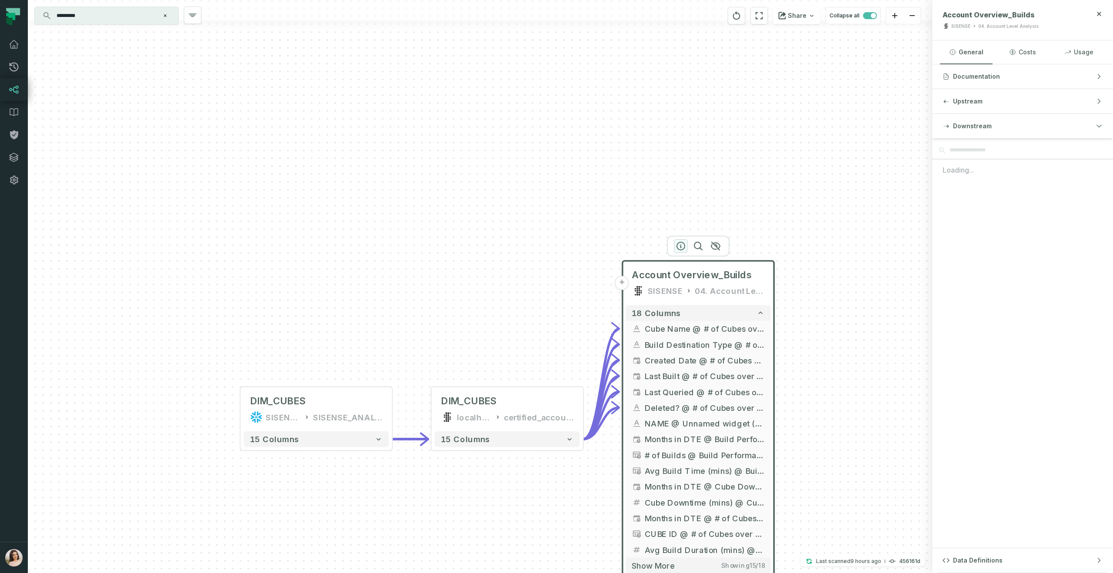  I want to click on span: Deleted? @ # of Cubes over Time, so click(705, 407).